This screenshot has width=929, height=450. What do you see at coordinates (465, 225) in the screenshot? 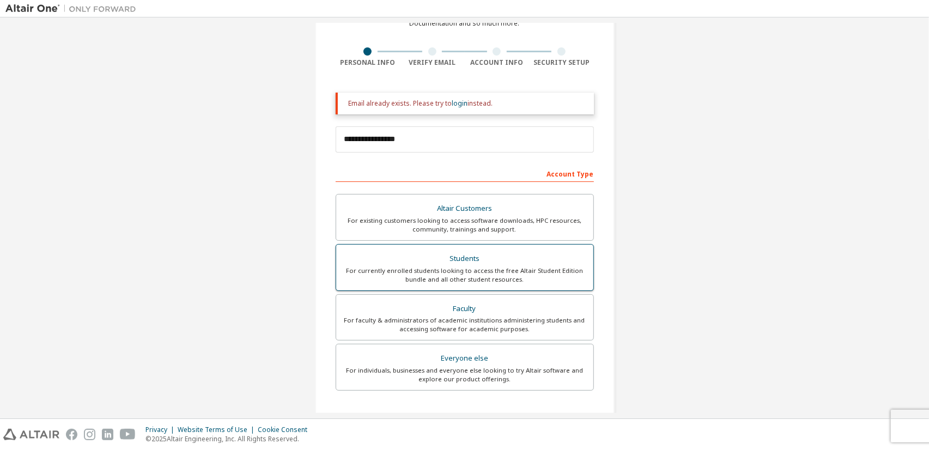
I see `div: For existing customers looking to access software downloads, HPC resources, community, trainings ...` at bounding box center [465, 225].